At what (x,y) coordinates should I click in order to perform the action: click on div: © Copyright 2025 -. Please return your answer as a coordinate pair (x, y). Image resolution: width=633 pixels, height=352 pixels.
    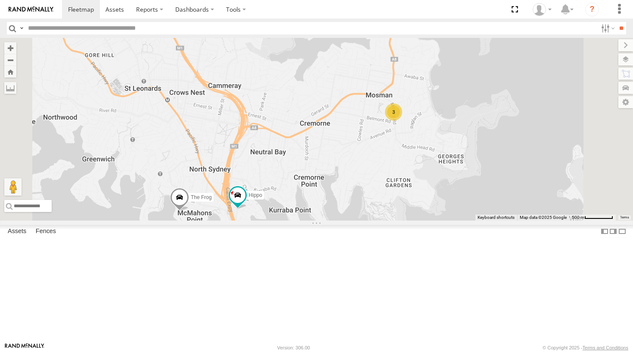
    Looking at the image, I should click on (585, 347).